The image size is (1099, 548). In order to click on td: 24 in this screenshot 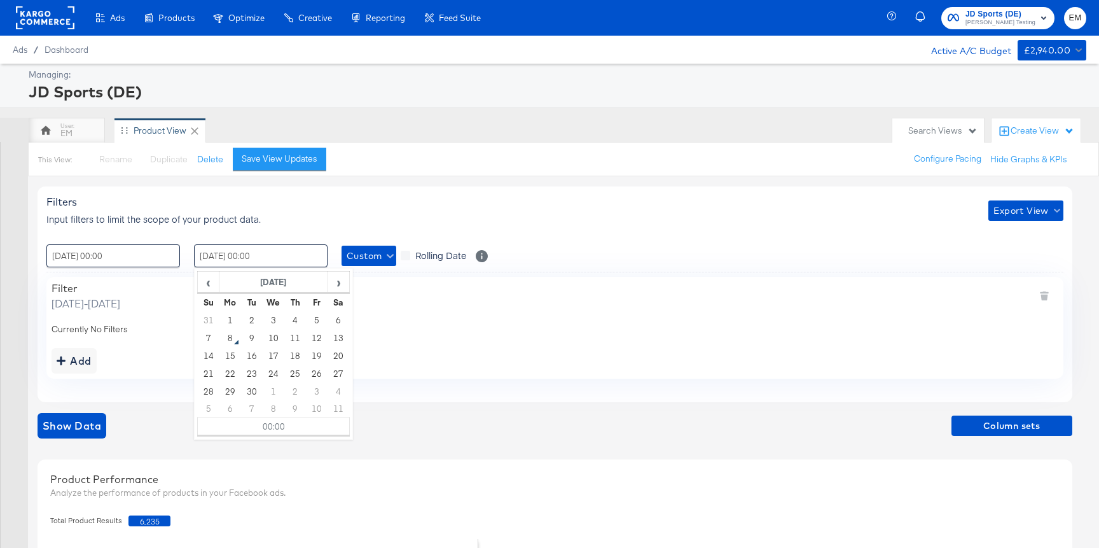, I will do `click(273, 373)`.